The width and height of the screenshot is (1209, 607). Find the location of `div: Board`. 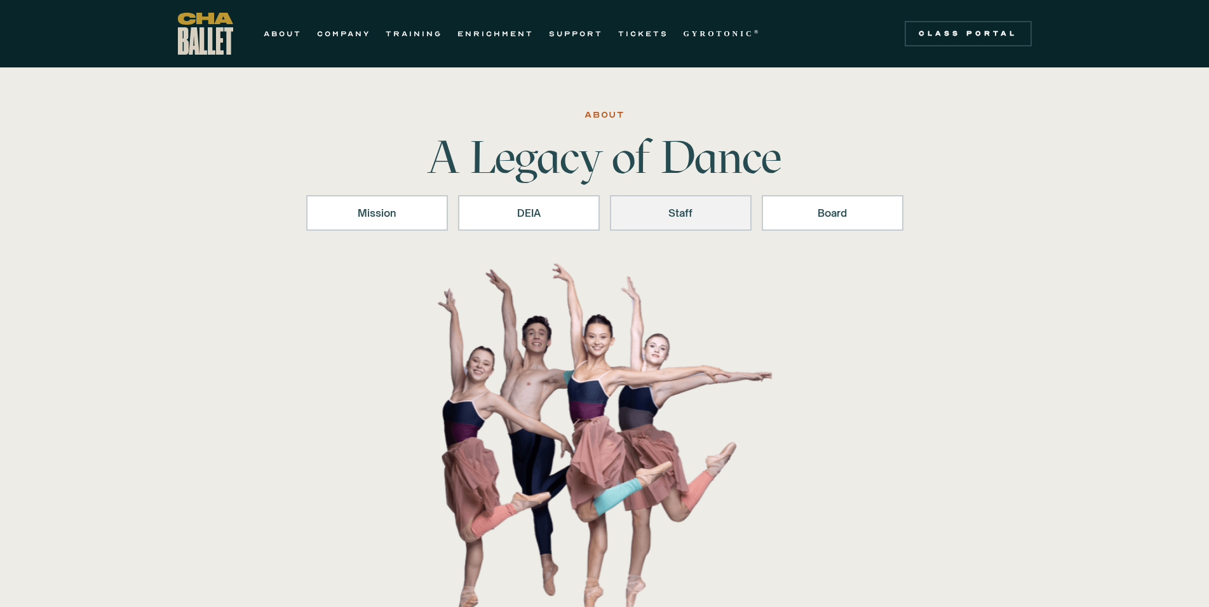

div: Board is located at coordinates (832, 213).